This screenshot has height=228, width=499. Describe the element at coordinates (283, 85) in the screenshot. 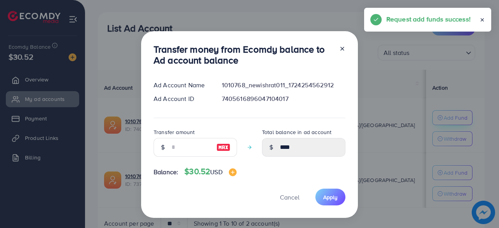

I see `div: 1010768_newishrat011_1724254562912` at that location.